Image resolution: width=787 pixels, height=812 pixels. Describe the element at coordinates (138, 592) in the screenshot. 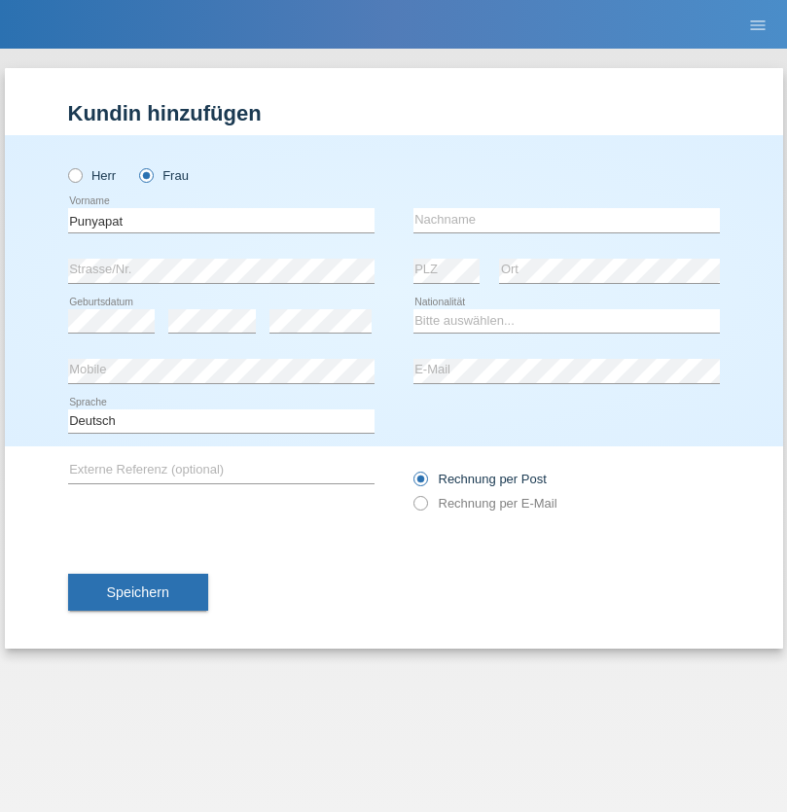

I see `button: Speichern` at that location.